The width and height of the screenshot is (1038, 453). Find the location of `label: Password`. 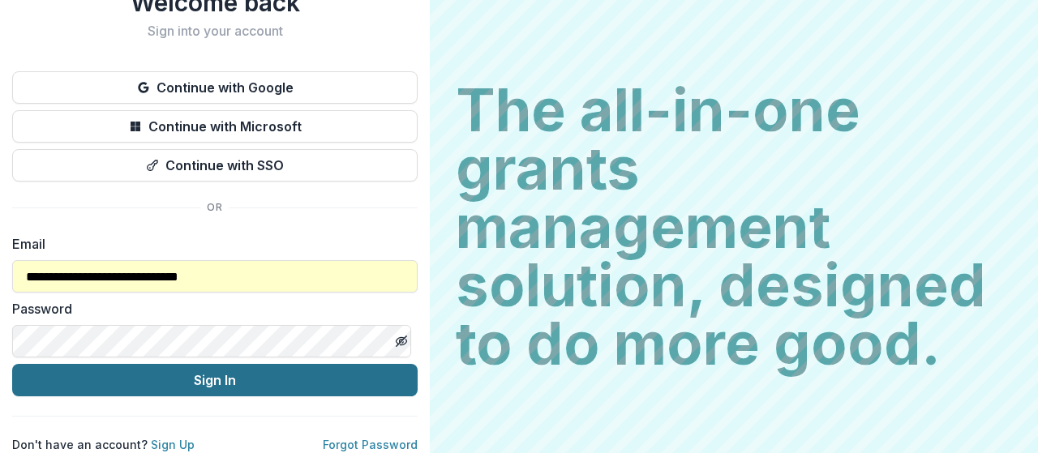

label: Password is located at coordinates (210, 309).